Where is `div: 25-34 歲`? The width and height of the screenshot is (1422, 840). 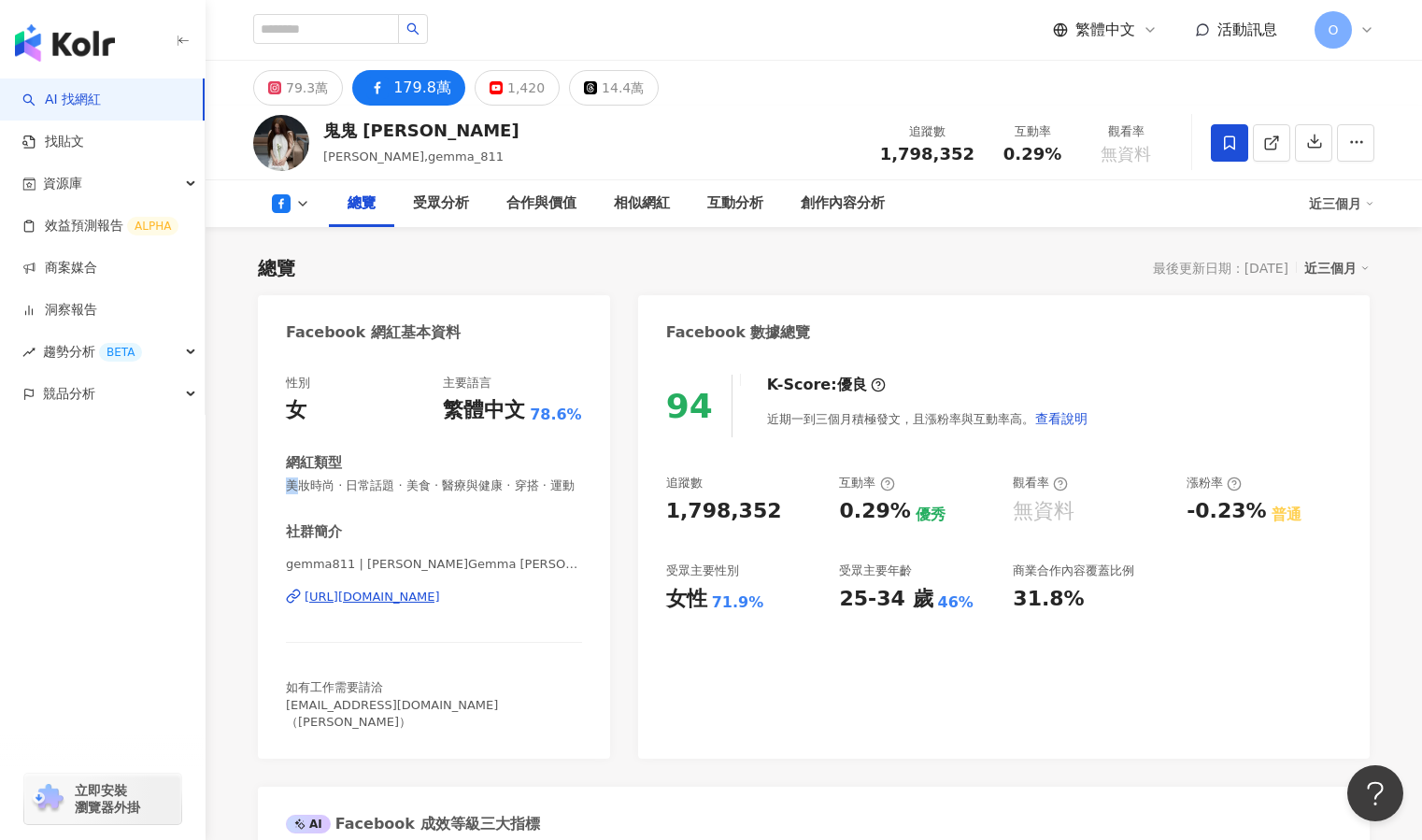 div: 25-34 歲 is located at coordinates (886, 599).